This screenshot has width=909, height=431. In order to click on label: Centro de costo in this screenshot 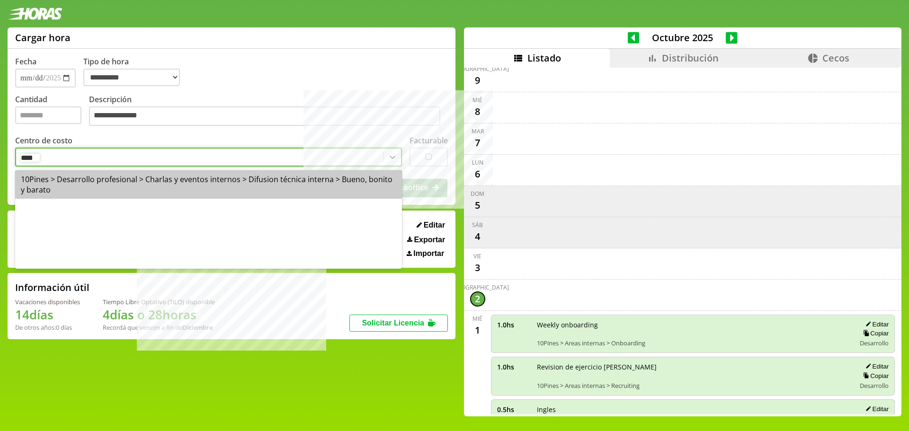, I will do `click(44, 141)`.